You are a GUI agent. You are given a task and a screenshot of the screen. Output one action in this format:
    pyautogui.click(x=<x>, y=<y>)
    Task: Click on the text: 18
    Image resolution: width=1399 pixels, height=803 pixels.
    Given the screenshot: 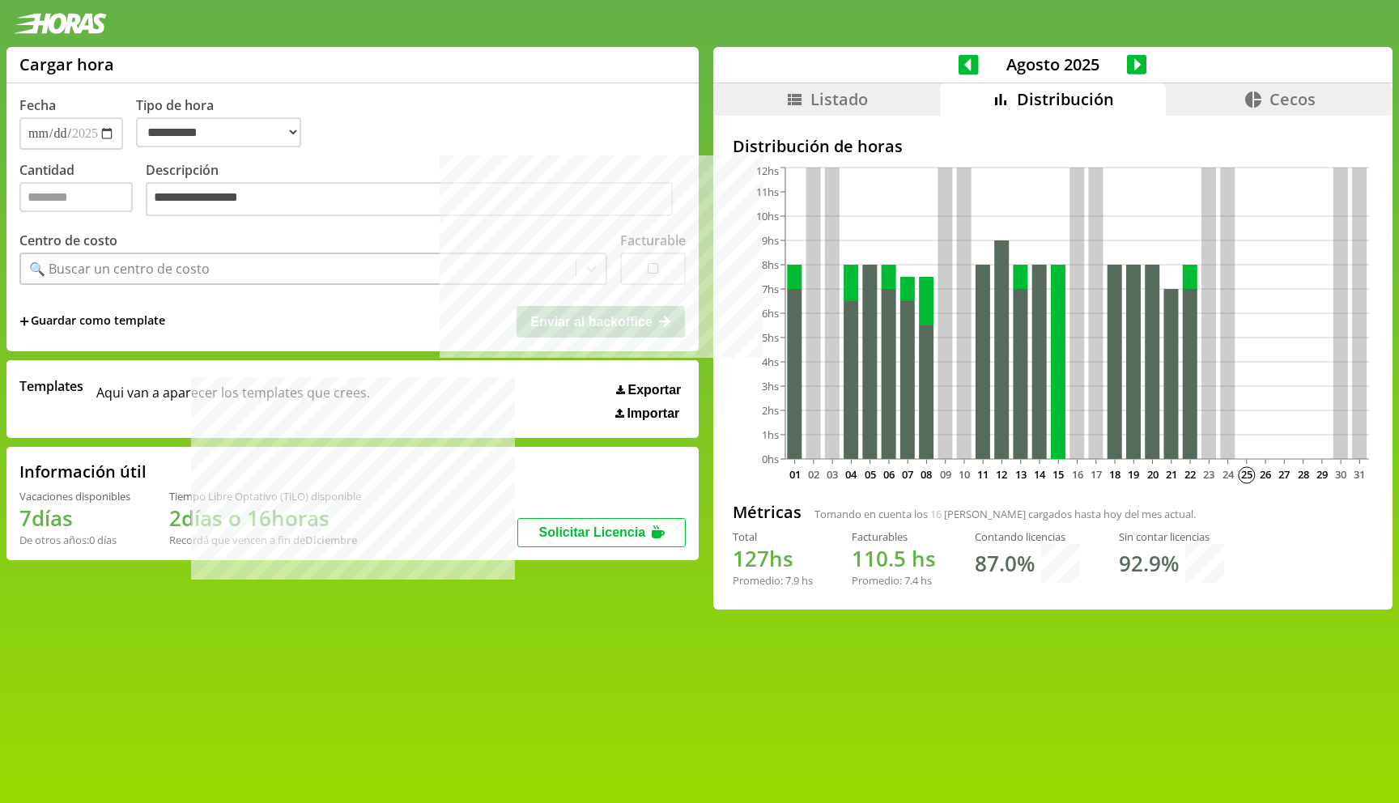 What is the action you would take?
    pyautogui.click(x=1115, y=475)
    